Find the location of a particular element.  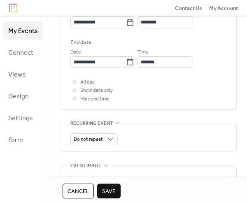

span: Date is located at coordinates (75, 52).